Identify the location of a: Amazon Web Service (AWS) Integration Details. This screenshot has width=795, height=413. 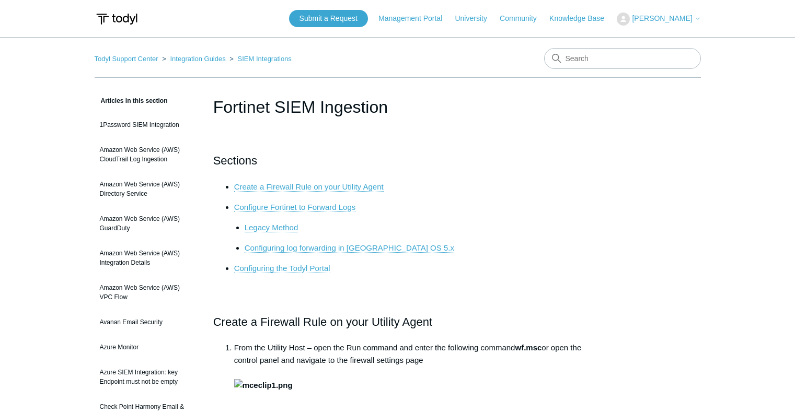
(146, 258).